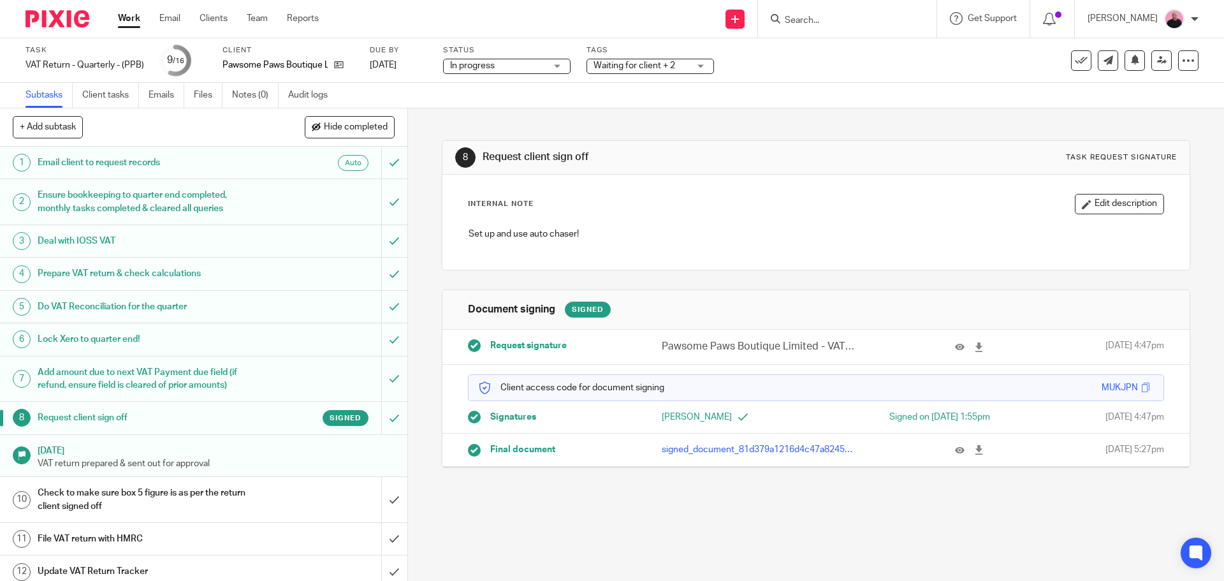 The height and width of the screenshot is (581, 1224). What do you see at coordinates (148, 307) in the screenshot?
I see `h1: Do VAT Reconciliation for the quarter` at bounding box center [148, 307].